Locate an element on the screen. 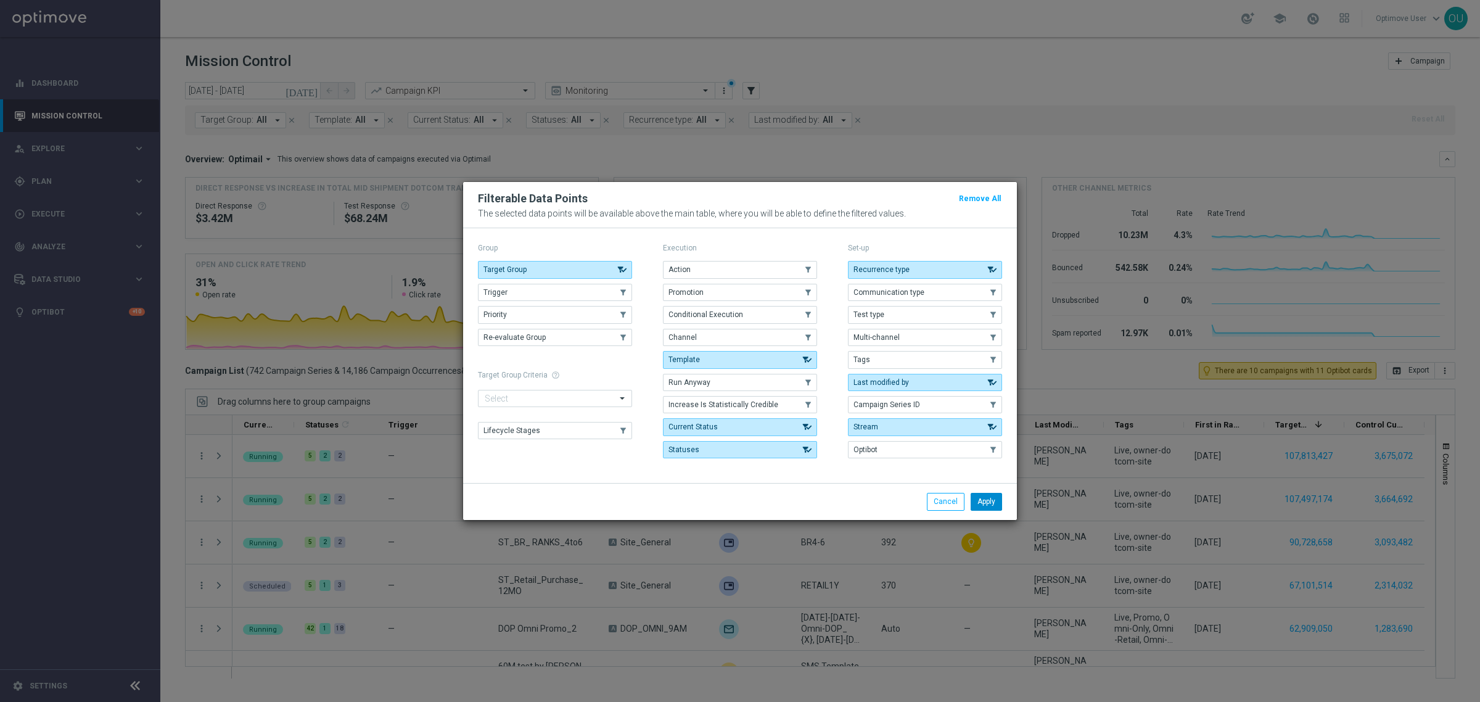 The height and width of the screenshot is (702, 1480). button: Re-evaluate Group is located at coordinates (555, 337).